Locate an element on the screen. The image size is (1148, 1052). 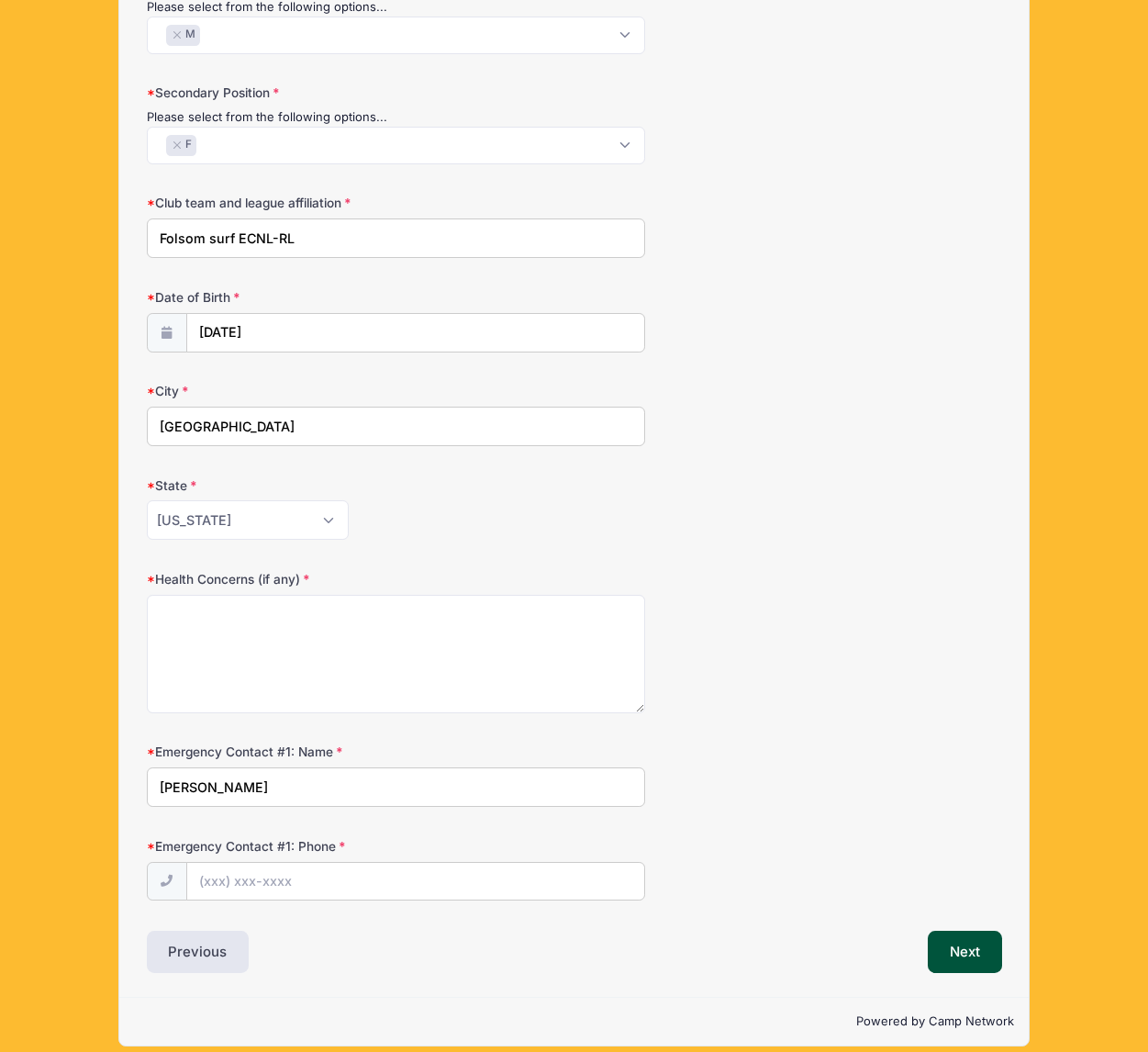
input: (xxx) xxx-xxxx is located at coordinates (415, 882).